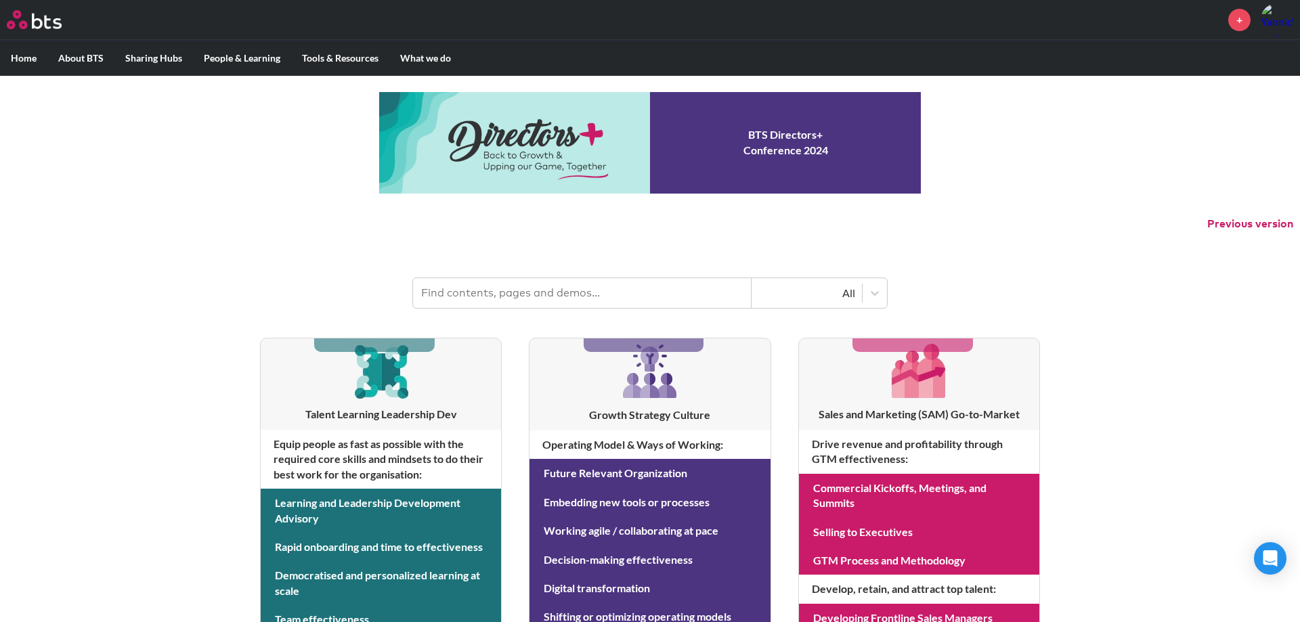 The width and height of the screenshot is (1300, 622). I want to click on img: Yannick Kunz, so click(1277, 20).